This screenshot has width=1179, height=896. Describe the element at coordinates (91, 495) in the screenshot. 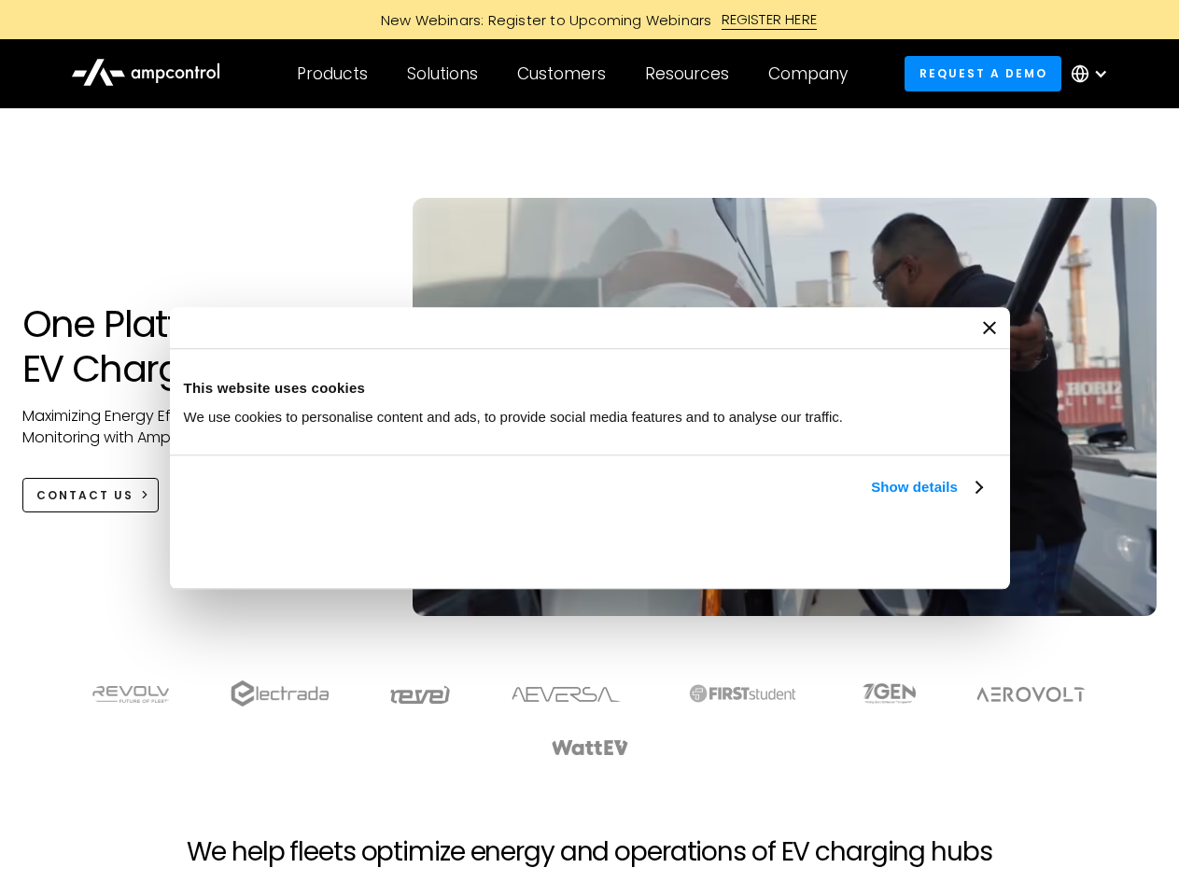

I see `a: CONTACT US` at that location.